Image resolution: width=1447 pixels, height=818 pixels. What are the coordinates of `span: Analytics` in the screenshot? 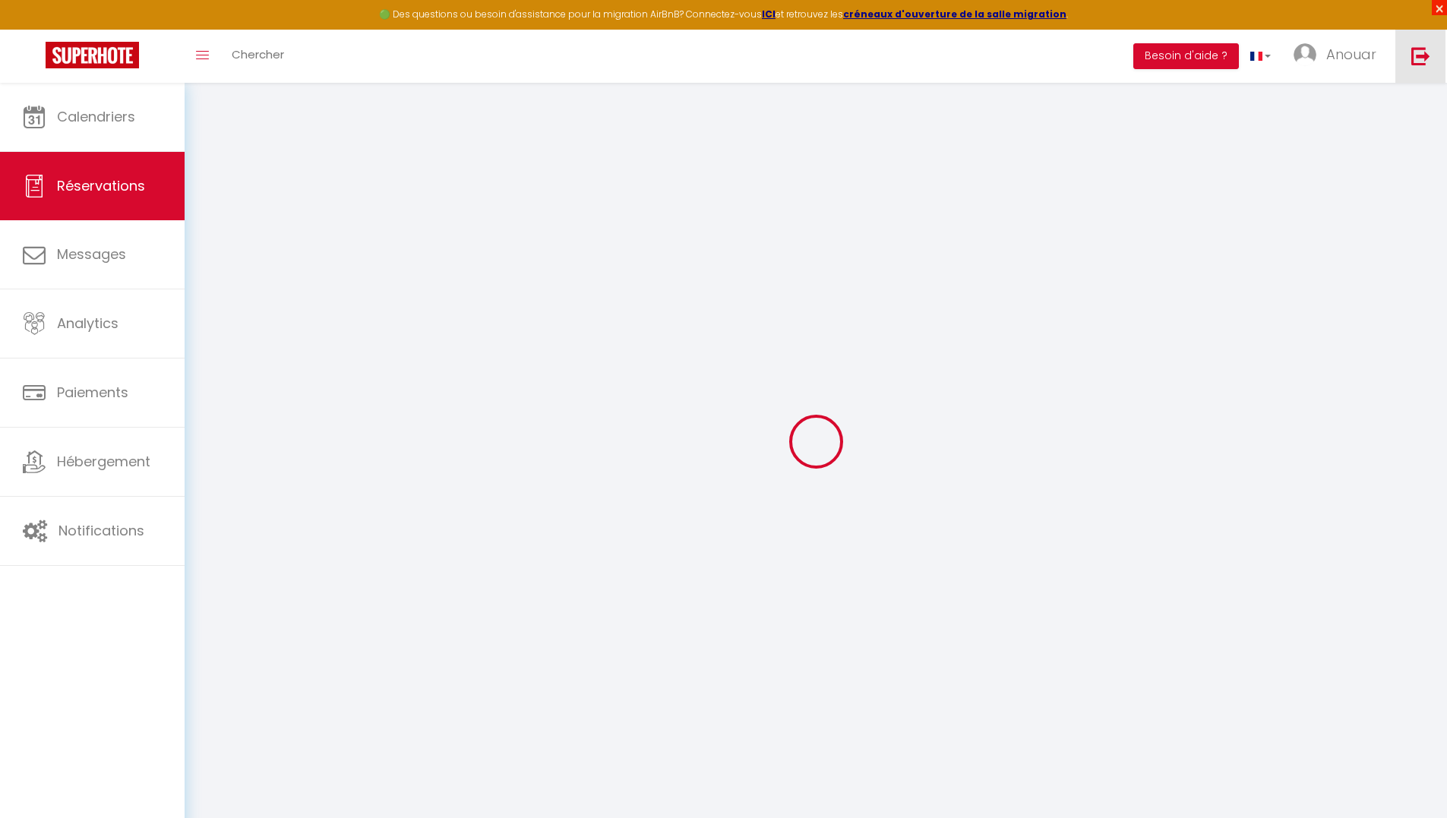 It's located at (87, 323).